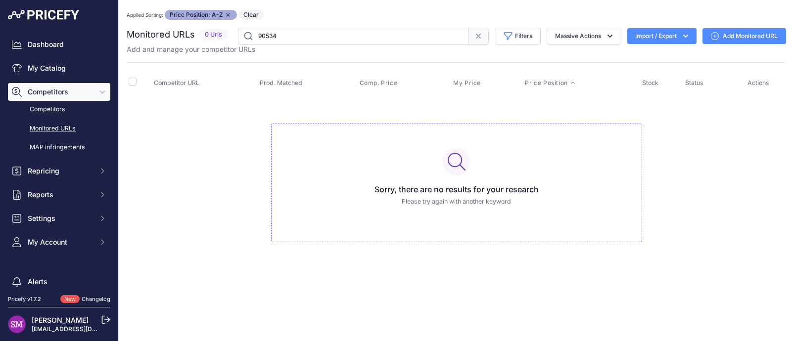 This screenshot has height=341, width=794. Describe the element at coordinates (456, 189) in the screenshot. I see `h3: Sorry, there are no results for your research` at that location.